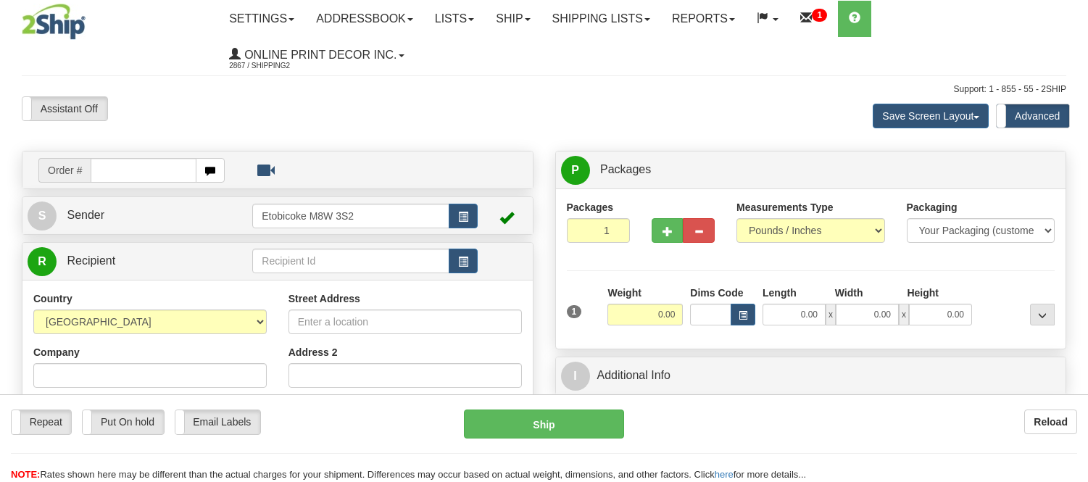 The width and height of the screenshot is (1088, 482). Describe the element at coordinates (922, 293) in the screenshot. I see `label: Height` at that location.